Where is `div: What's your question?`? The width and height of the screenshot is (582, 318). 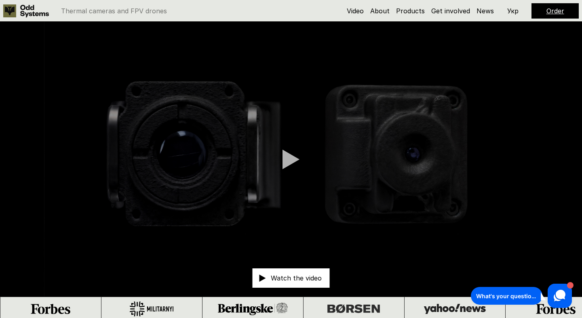 div: What's your question? is located at coordinates (38, 14).